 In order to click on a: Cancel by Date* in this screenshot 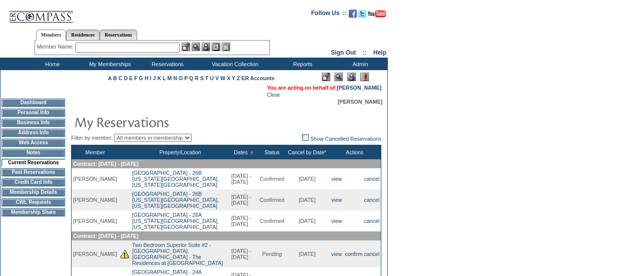, I will do `click(307, 152)`.